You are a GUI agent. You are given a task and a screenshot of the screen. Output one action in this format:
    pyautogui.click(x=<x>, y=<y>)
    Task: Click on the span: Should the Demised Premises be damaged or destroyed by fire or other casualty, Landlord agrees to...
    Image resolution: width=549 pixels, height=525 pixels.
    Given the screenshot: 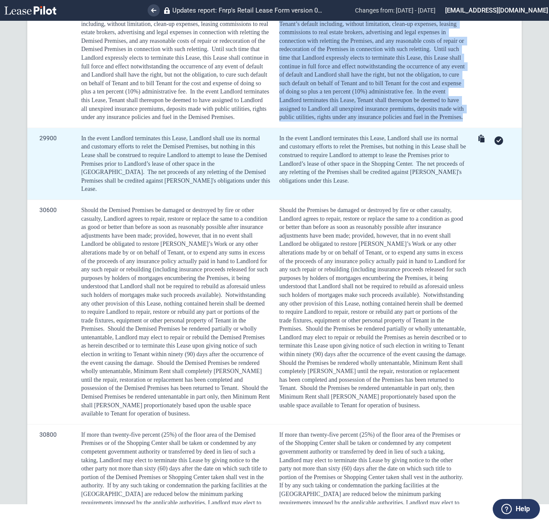 What is the action you would take?
    pyautogui.click(x=174, y=252)
    